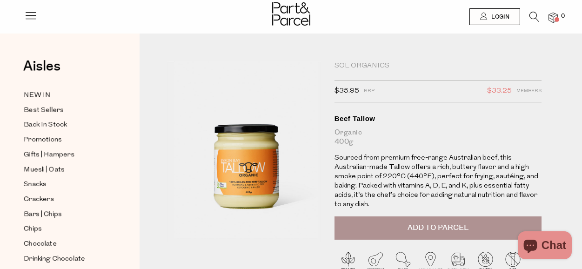 This screenshot has width=582, height=269. What do you see at coordinates (66, 125) in the screenshot?
I see `a: Back In Stock` at bounding box center [66, 125].